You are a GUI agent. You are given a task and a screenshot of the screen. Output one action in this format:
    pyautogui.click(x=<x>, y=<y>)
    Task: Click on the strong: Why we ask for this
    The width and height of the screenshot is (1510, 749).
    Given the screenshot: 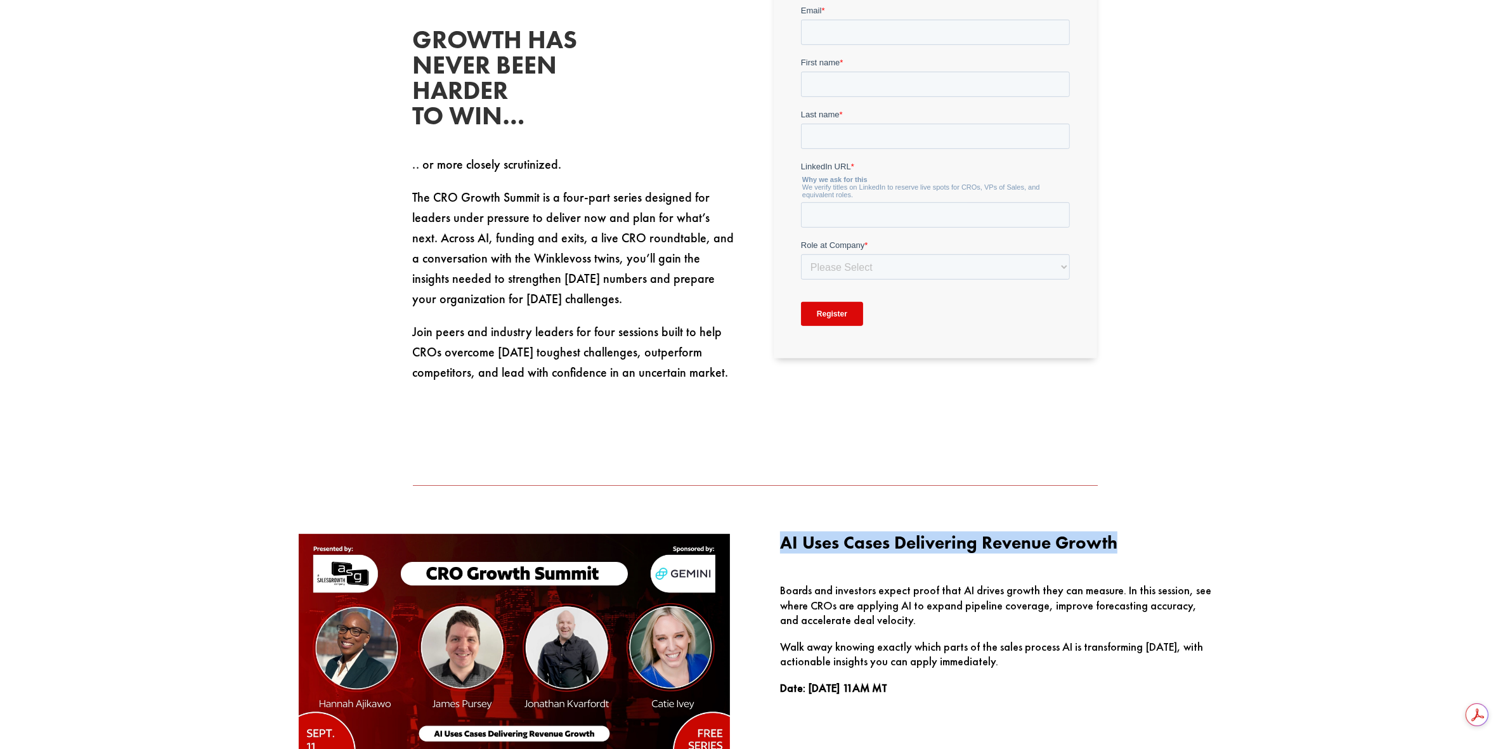 What is the action you would take?
    pyautogui.click(x=34, y=175)
    